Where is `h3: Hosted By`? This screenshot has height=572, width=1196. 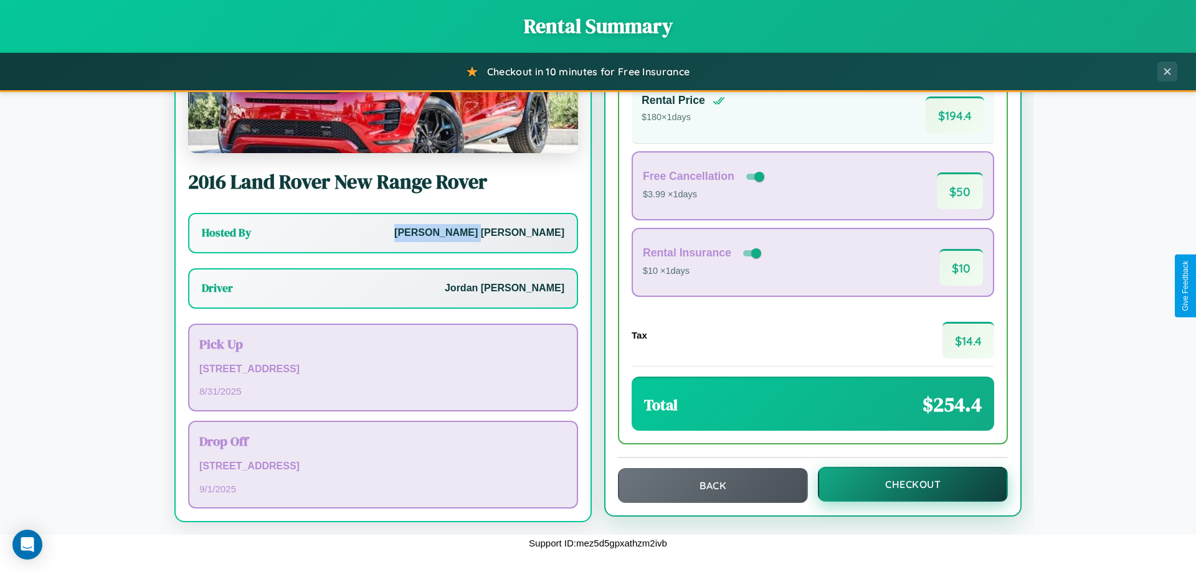
h3: Hosted By is located at coordinates (226, 233).